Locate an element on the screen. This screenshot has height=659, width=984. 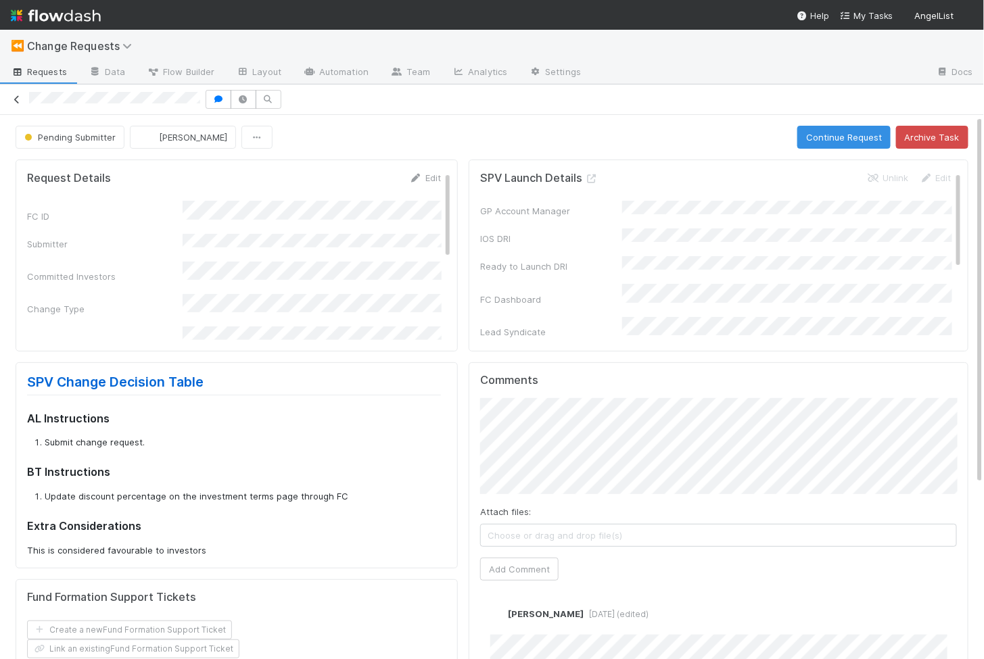
a: Team is located at coordinates (410, 73).